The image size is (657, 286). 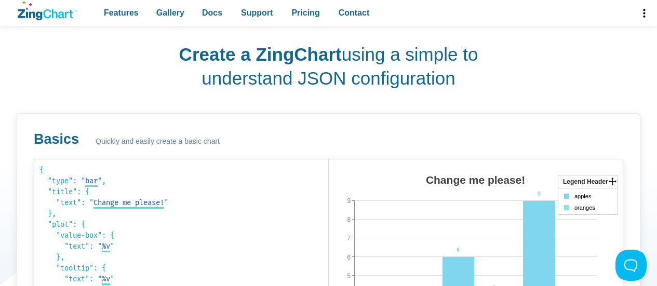 I want to click on h2: using a simple to understand JSON configuration, so click(x=328, y=66).